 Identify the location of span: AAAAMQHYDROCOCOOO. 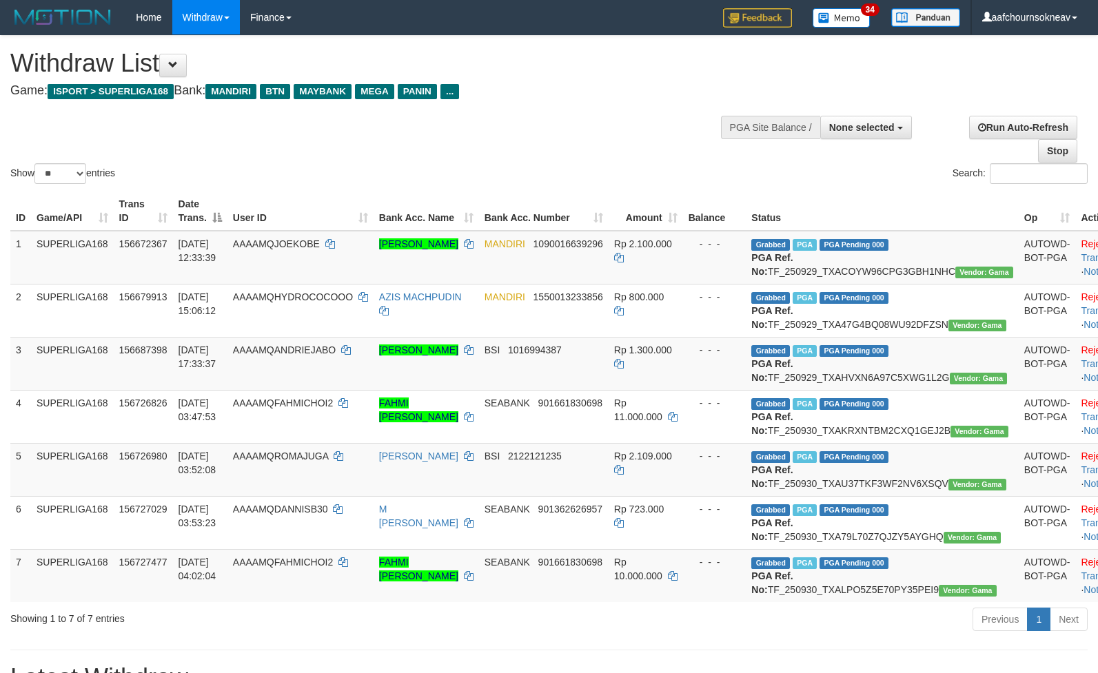
(293, 297).